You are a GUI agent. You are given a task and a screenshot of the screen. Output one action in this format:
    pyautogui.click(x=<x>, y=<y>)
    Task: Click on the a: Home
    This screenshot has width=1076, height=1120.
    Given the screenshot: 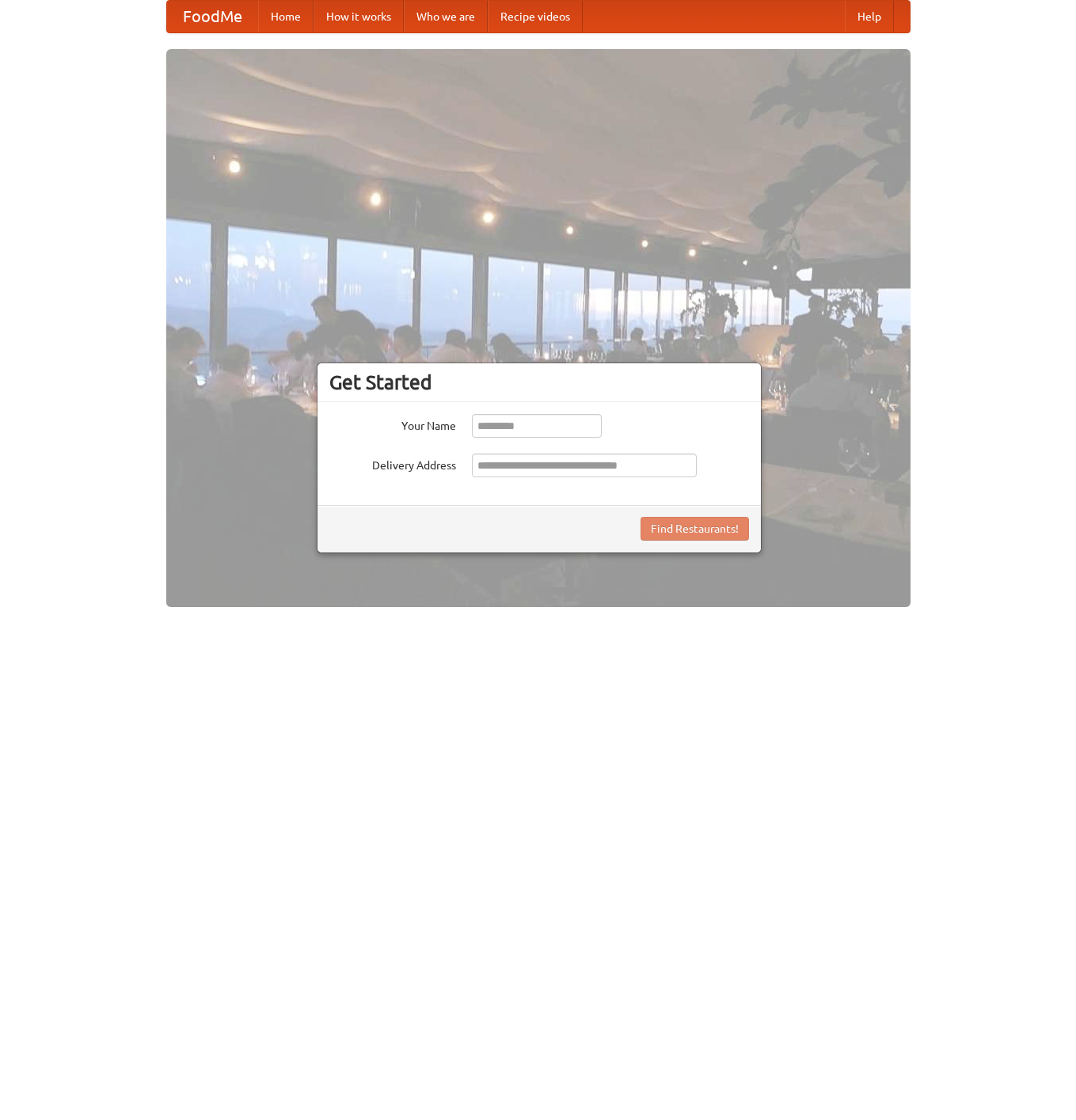 What is the action you would take?
    pyautogui.click(x=286, y=16)
    